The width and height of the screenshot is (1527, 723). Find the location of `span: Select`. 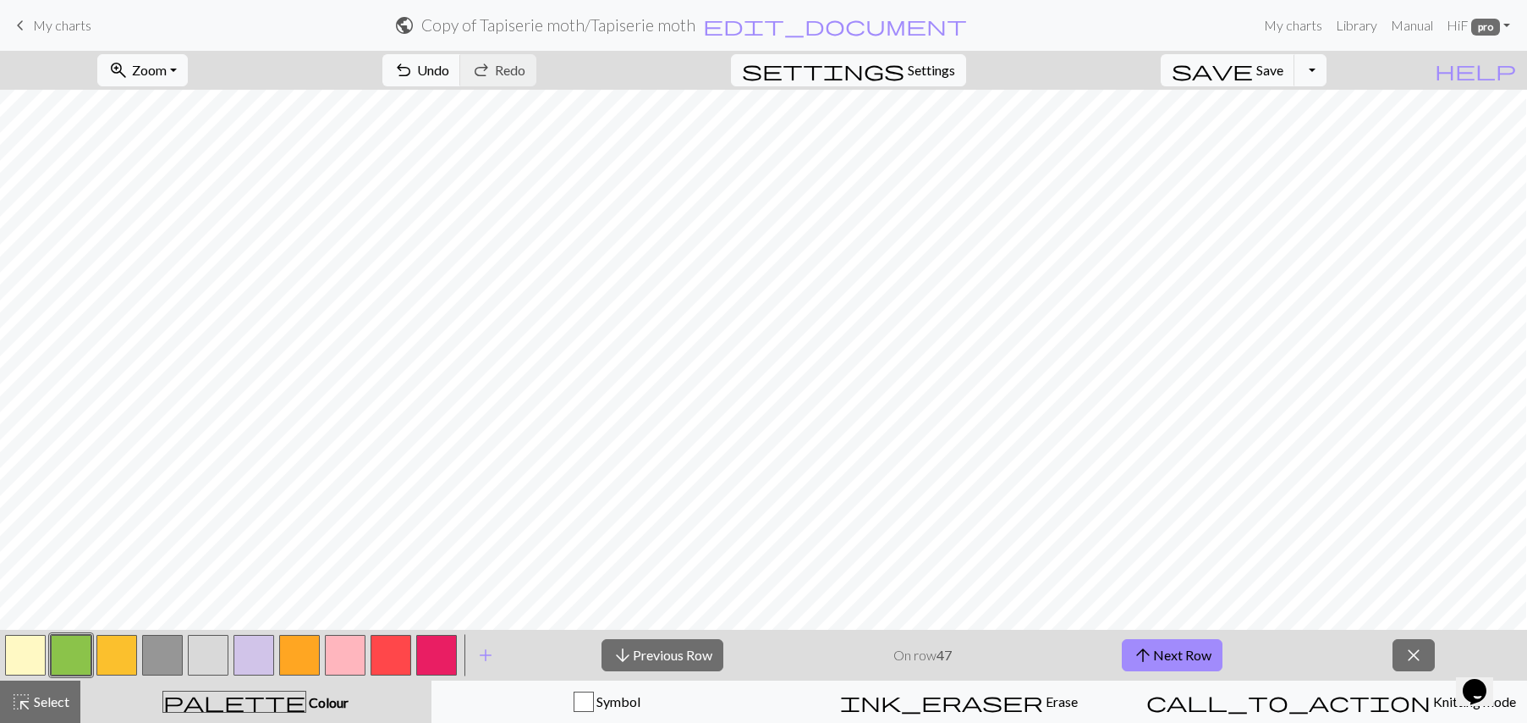

span: Select is located at coordinates (50, 701).